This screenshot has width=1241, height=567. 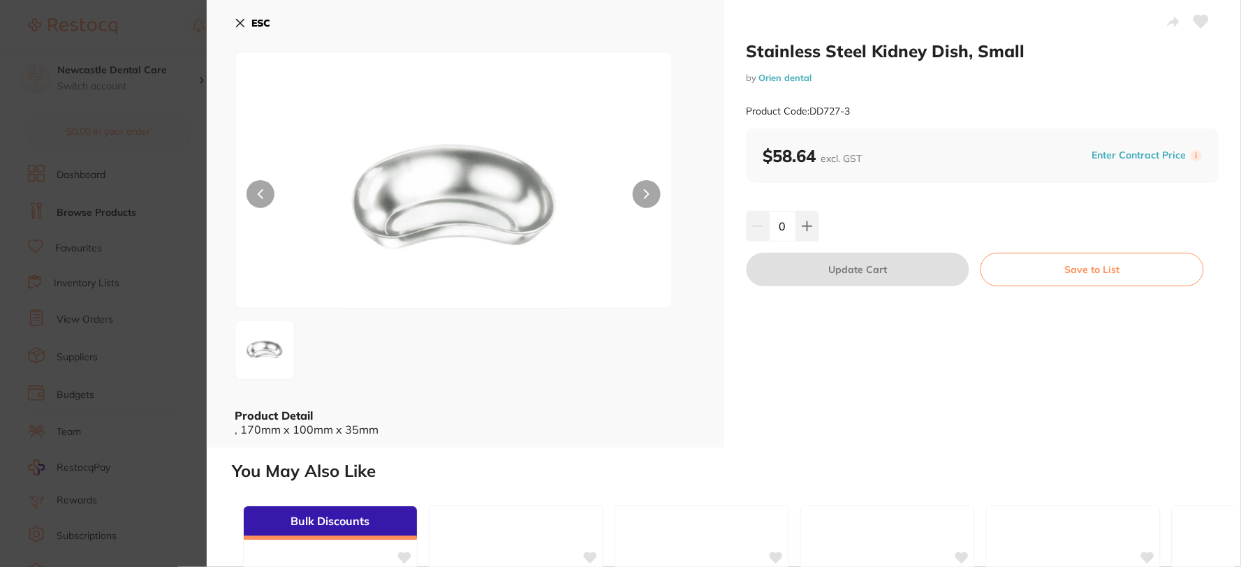 What do you see at coordinates (841, 158) in the screenshot?
I see `span: excl. GST` at bounding box center [841, 158].